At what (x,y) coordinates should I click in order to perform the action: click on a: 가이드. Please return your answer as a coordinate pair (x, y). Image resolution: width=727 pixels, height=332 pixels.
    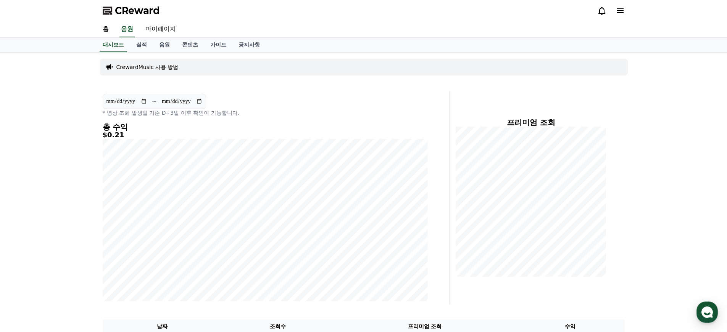
    Looking at the image, I should click on (218, 45).